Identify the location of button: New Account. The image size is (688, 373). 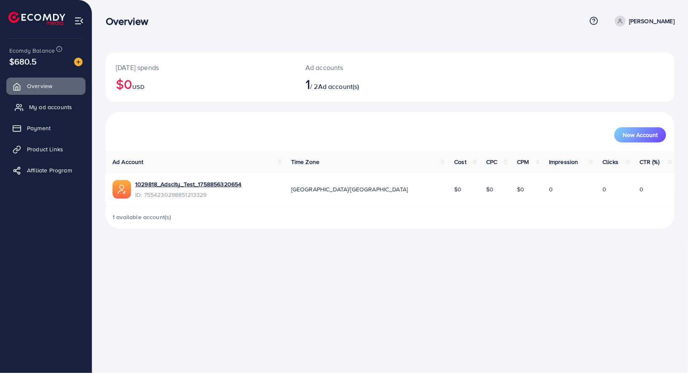
(640, 135).